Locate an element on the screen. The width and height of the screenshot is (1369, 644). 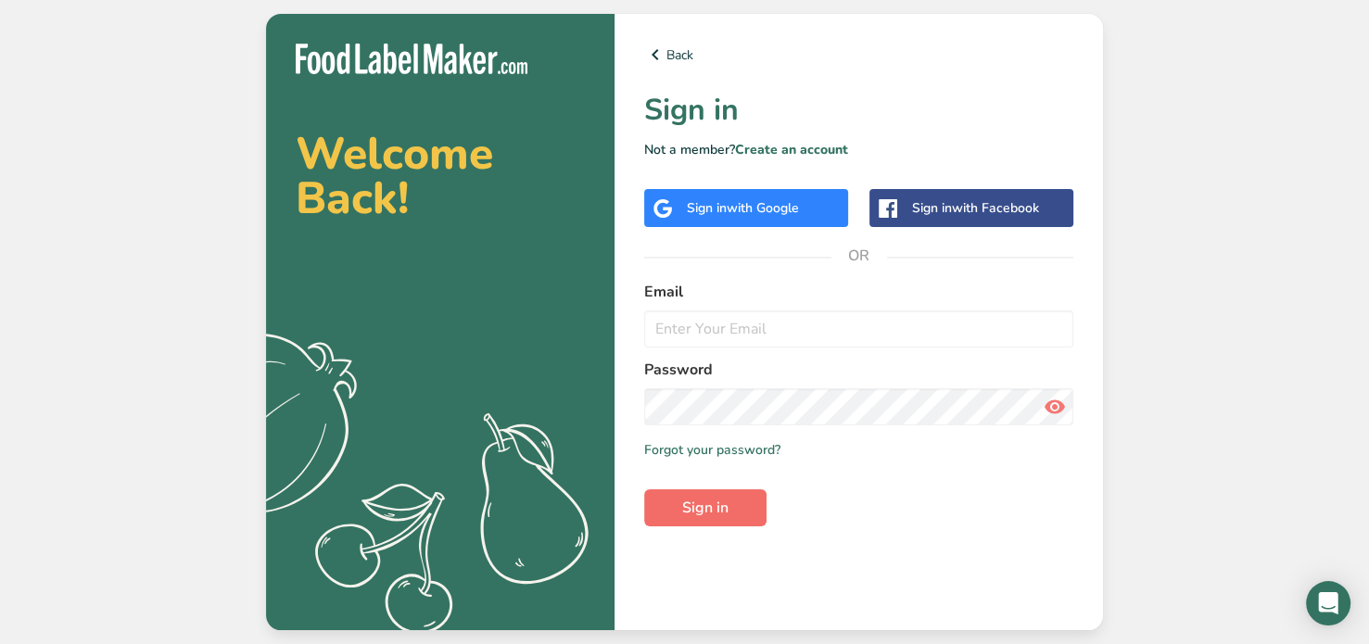
button: Sign in is located at coordinates (706, 508).